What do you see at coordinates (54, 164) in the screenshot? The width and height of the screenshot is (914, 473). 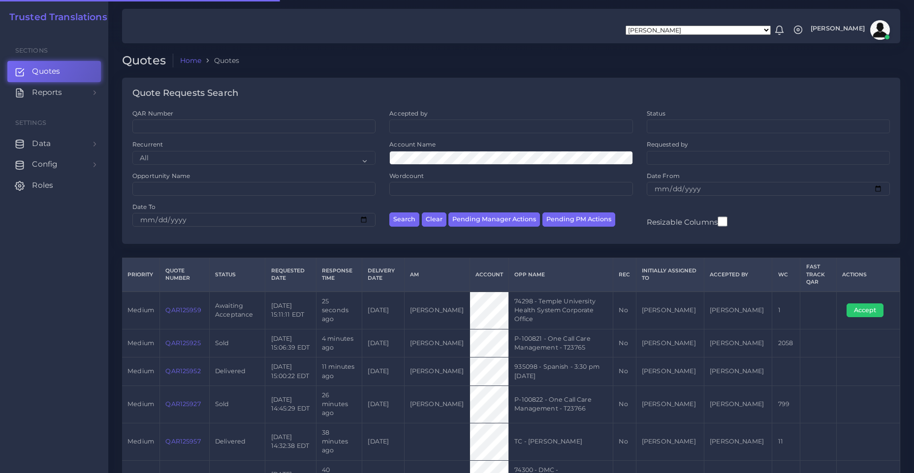 I see `a: Config` at bounding box center [54, 164].